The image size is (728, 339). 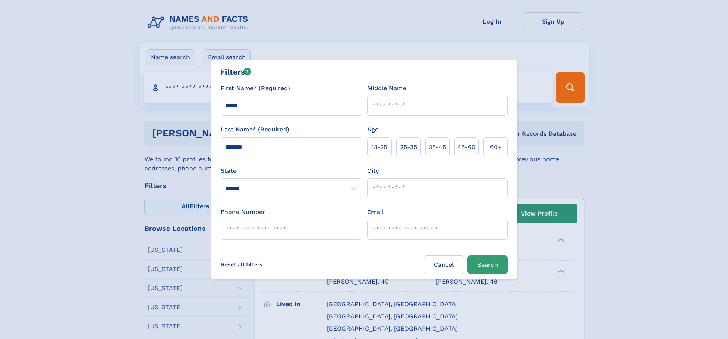 I want to click on button: Search, so click(x=488, y=265).